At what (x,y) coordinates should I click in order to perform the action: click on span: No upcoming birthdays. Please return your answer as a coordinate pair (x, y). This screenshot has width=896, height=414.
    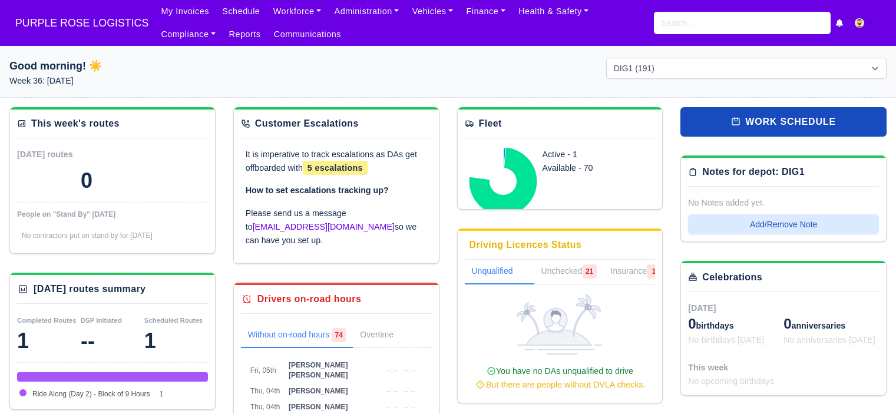
    Looking at the image, I should click on (731, 381).